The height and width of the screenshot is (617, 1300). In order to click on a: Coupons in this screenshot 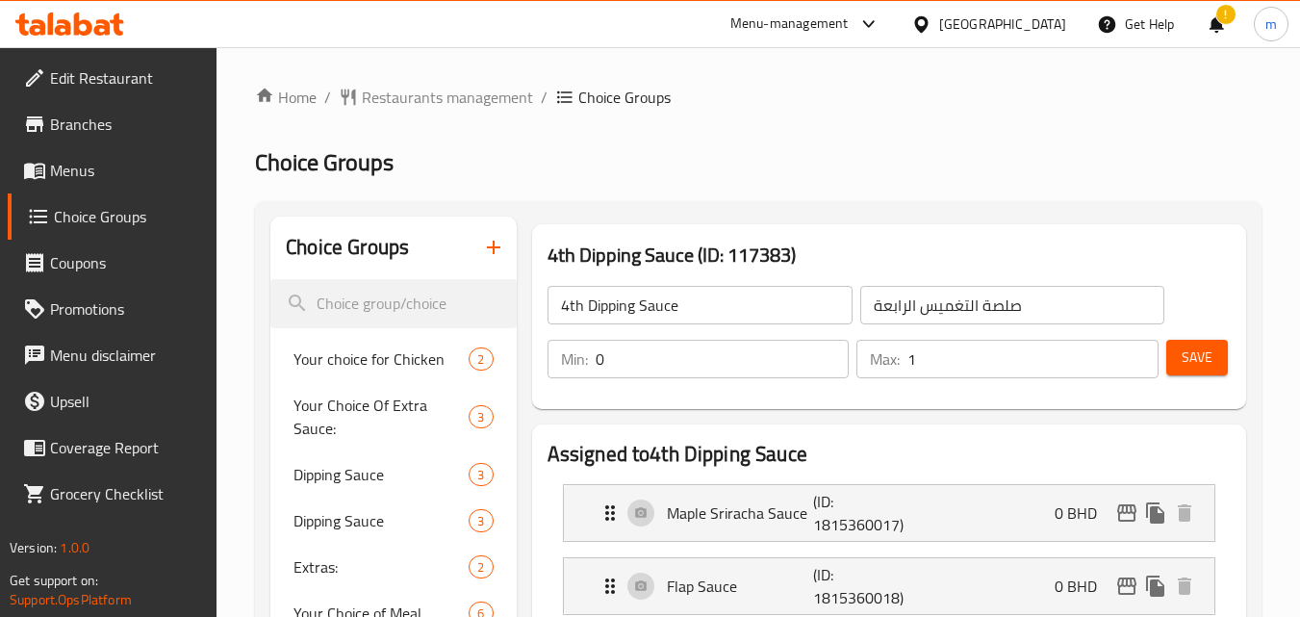, I will do `click(113, 263)`.